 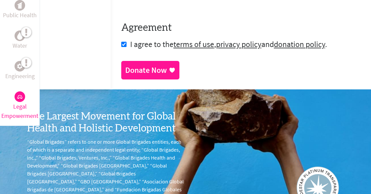 What do you see at coordinates (241, 28) in the screenshot?
I see `h4: Agreement` at bounding box center [241, 28].